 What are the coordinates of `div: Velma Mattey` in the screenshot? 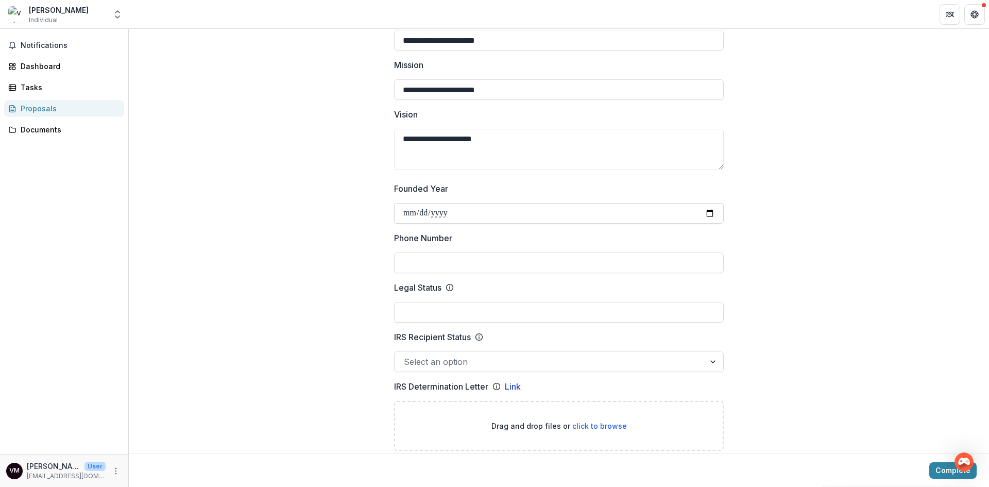 It's located at (14, 470).